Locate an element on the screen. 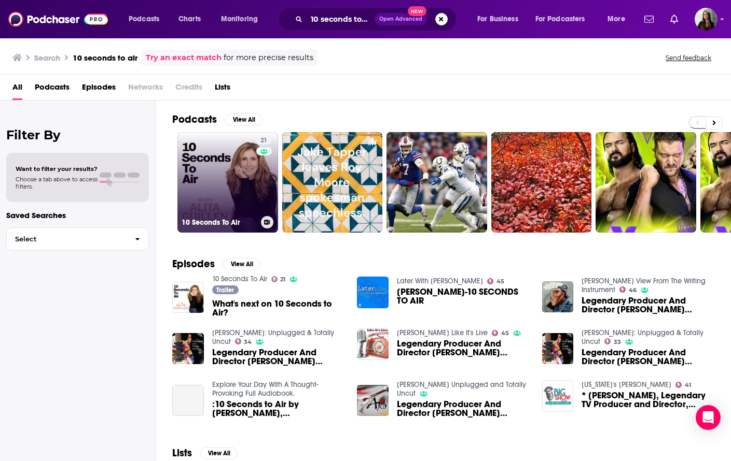  span: Select is located at coordinates (66, 239).